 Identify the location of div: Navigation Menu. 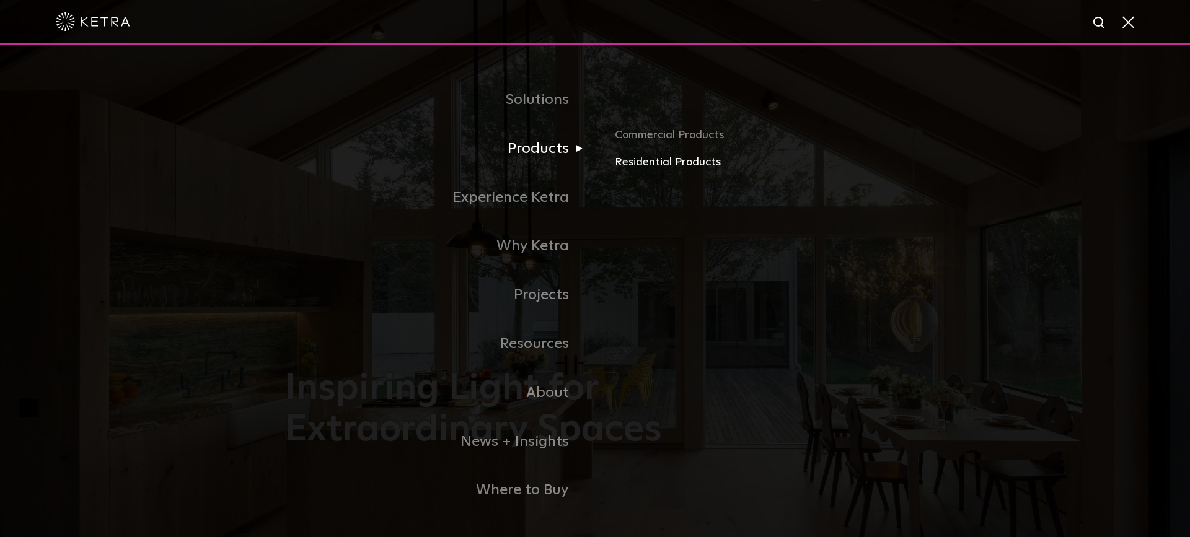
(595, 295).